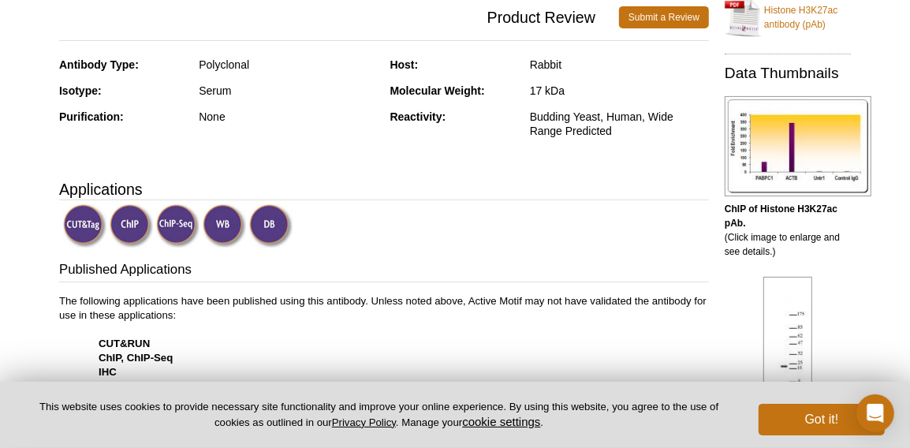  What do you see at coordinates (780, 216) in the screenshot?
I see `b: ChIP of Histone H3K27ac pAb.` at bounding box center [780, 216].